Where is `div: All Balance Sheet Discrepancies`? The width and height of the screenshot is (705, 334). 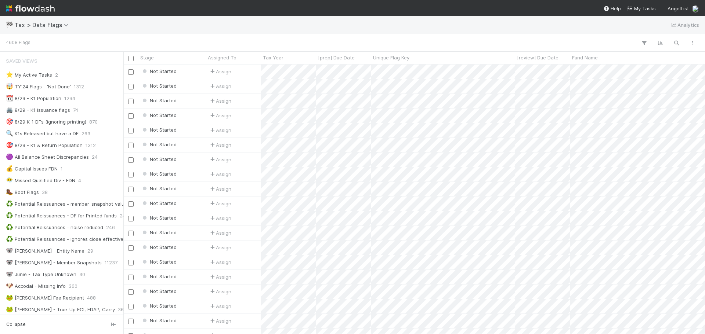 div: All Balance Sheet Discrepancies is located at coordinates (47, 157).